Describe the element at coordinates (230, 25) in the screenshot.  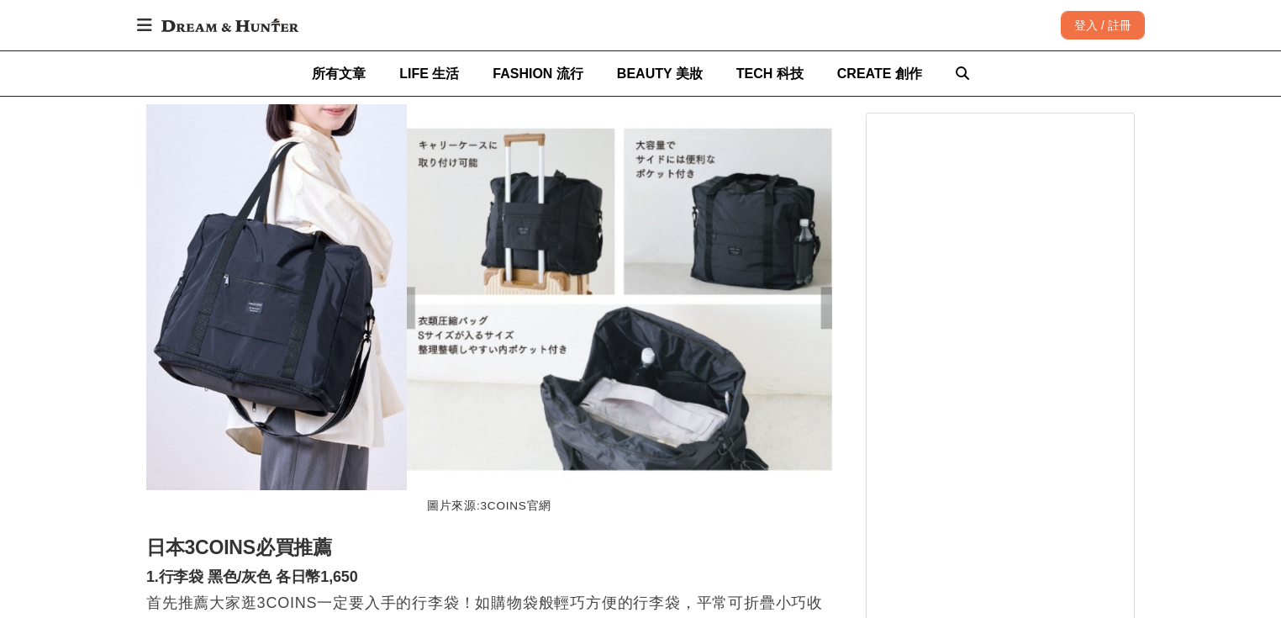
I see `img: Dream & Hunter` at that location.